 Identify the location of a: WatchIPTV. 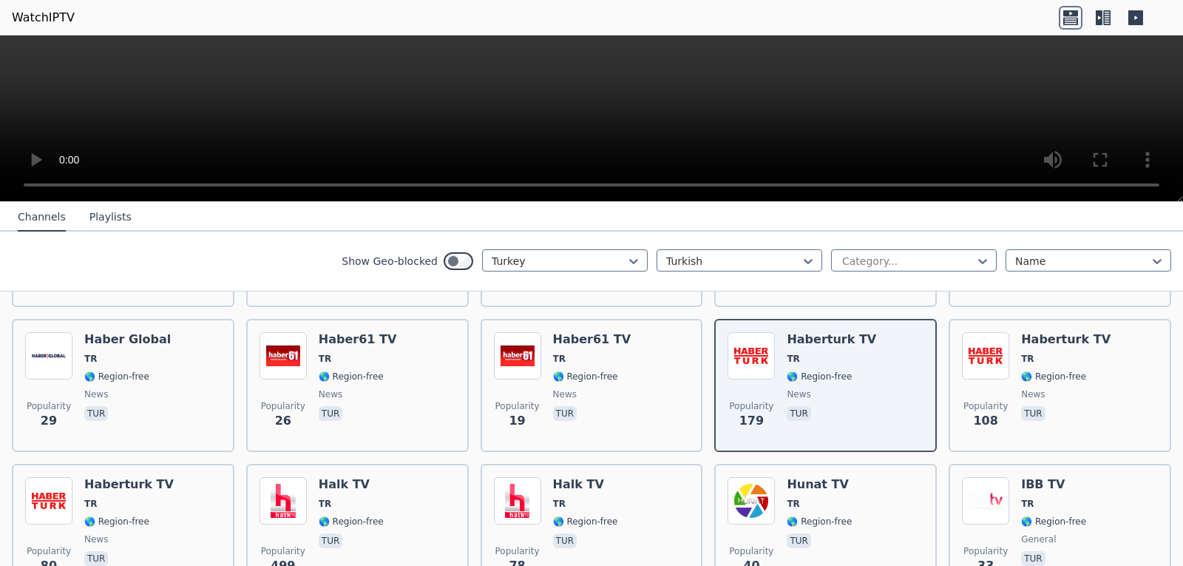
(43, 18).